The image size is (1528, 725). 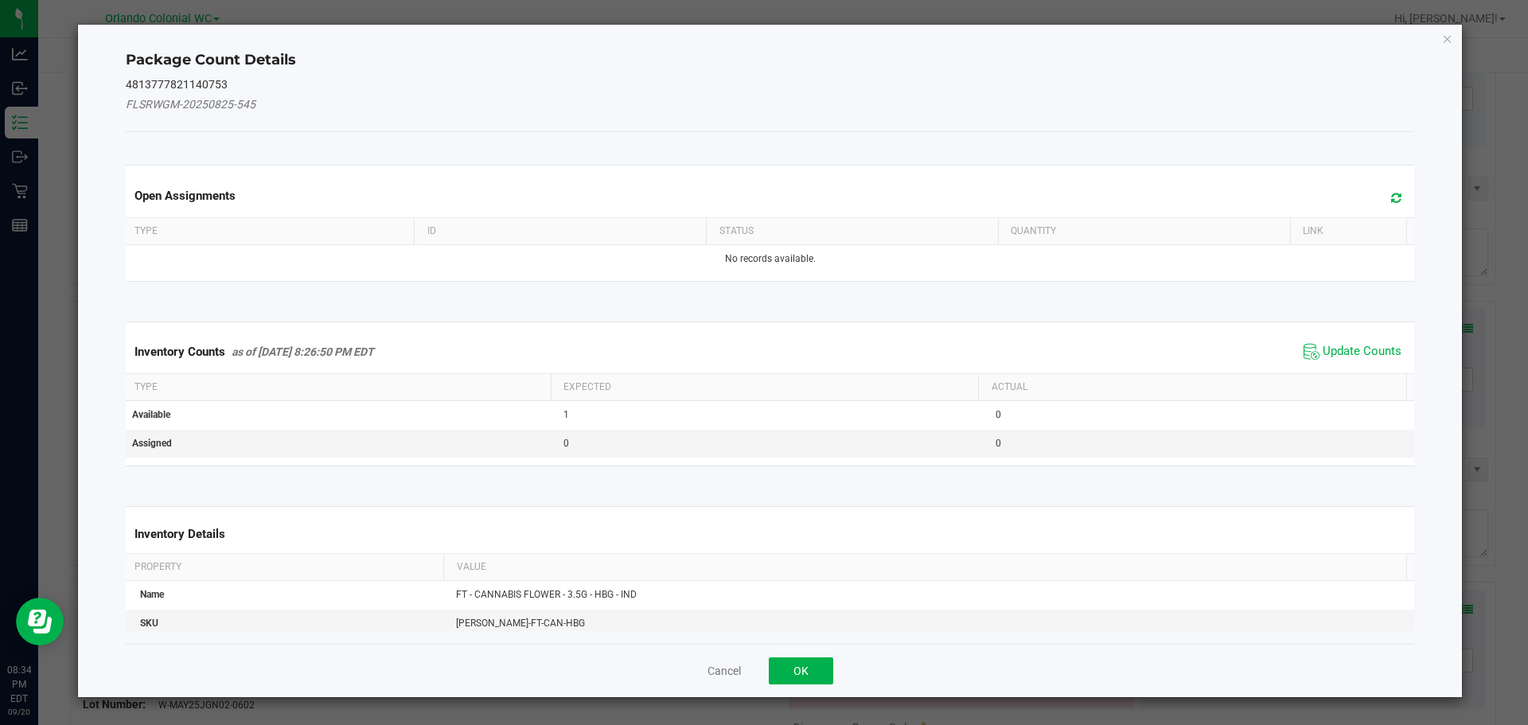 I want to click on span: Name, so click(x=152, y=595).